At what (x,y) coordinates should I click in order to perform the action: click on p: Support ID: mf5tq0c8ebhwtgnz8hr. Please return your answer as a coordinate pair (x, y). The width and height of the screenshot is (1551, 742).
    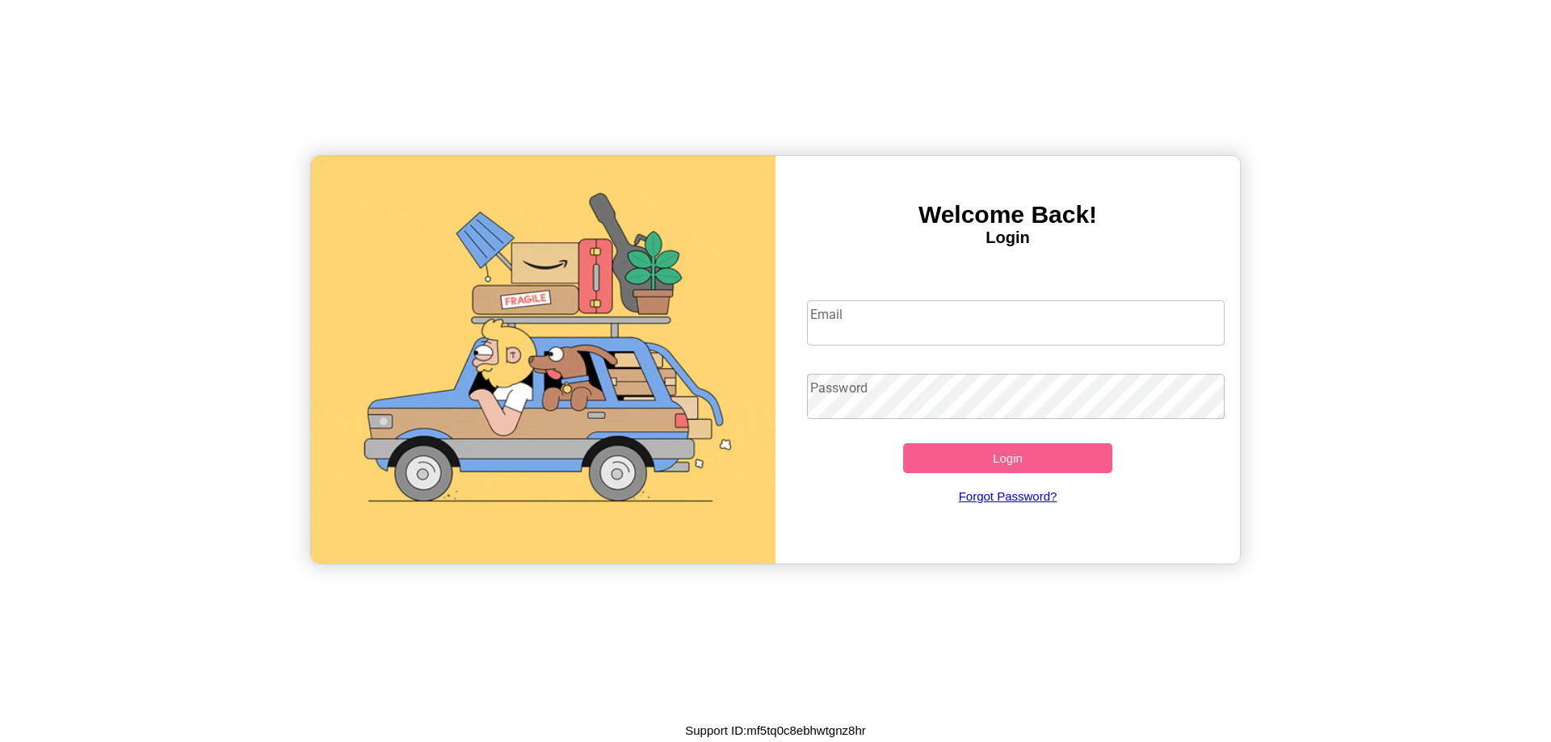
    Looking at the image, I should click on (774, 730).